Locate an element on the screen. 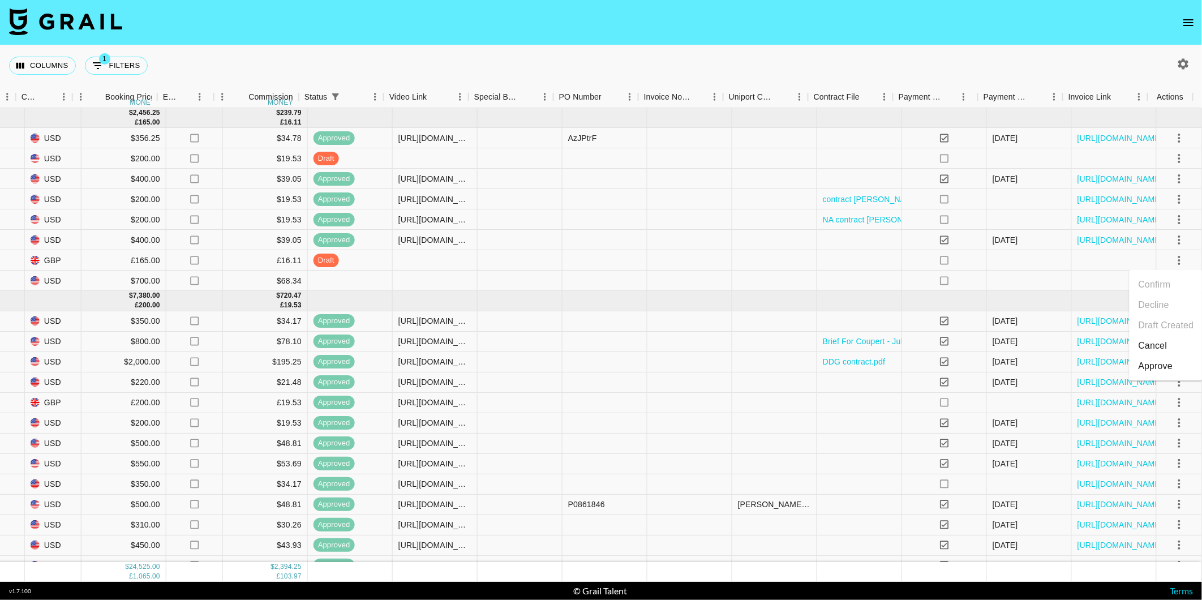  div: $19.53 is located at coordinates (265, 158).